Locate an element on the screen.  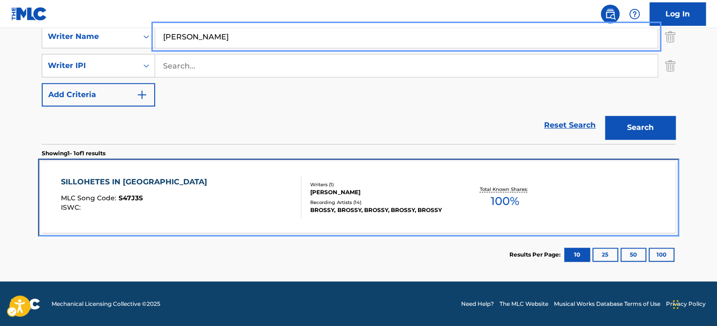
button: 100 is located at coordinates (661, 254).